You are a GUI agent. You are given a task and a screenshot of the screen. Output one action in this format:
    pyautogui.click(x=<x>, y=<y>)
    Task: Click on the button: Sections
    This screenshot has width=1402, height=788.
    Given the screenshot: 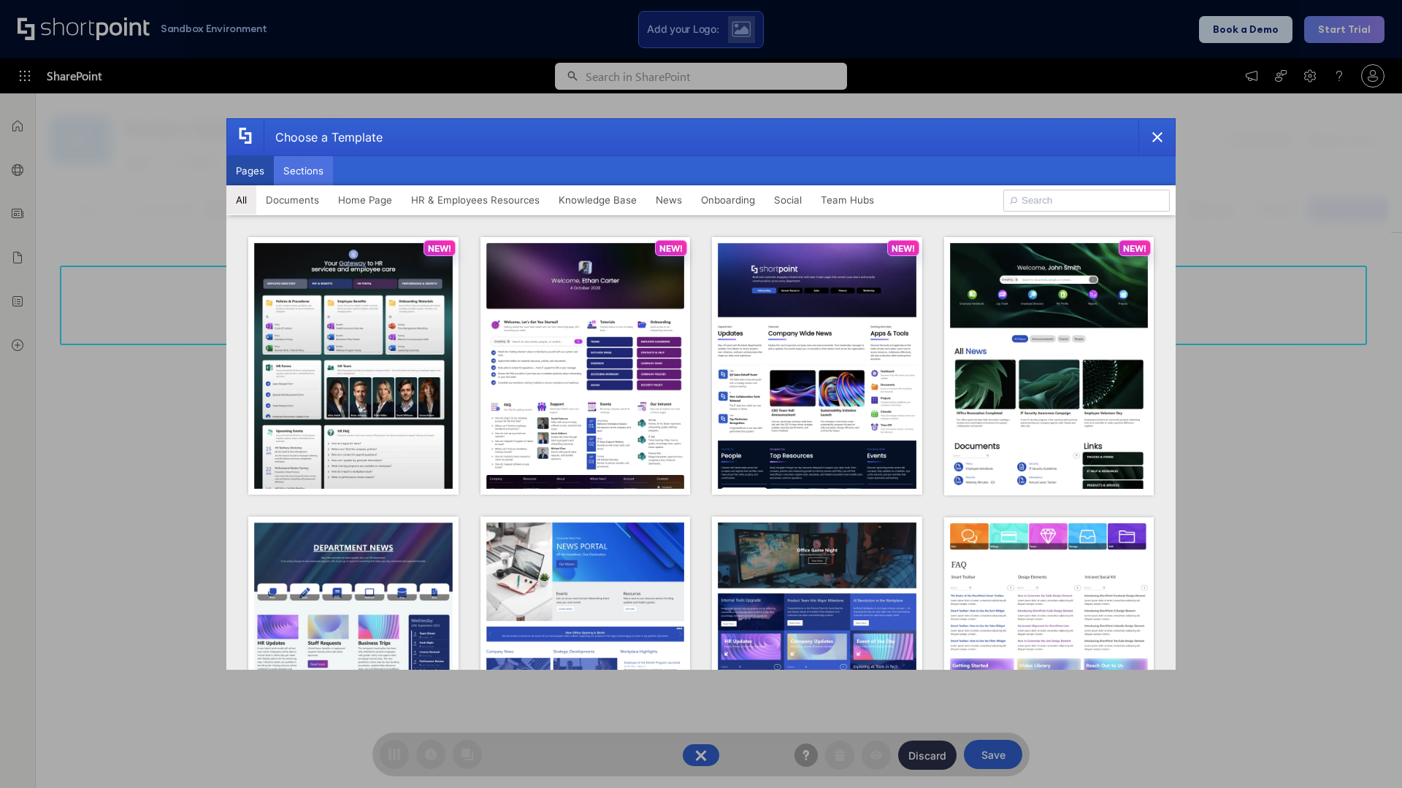 What is the action you would take?
    pyautogui.click(x=303, y=171)
    